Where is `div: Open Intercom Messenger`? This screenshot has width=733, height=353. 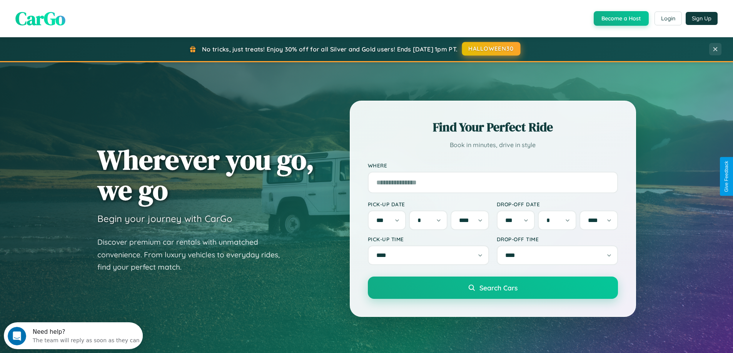 div: Open Intercom Messenger is located at coordinates (73, 13).